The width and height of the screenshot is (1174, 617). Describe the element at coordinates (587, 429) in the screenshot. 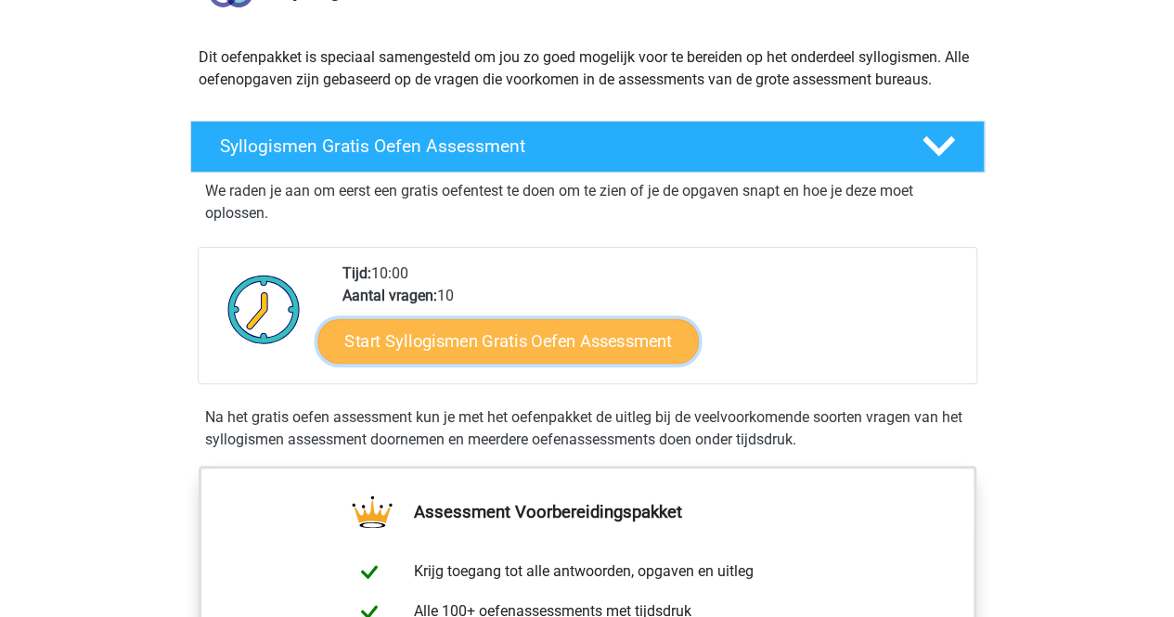

I see `div: Na het gratis oefen assessment kun je met het oefenpakket de uitleg bij de veelvoorkomende soorte...` at that location.